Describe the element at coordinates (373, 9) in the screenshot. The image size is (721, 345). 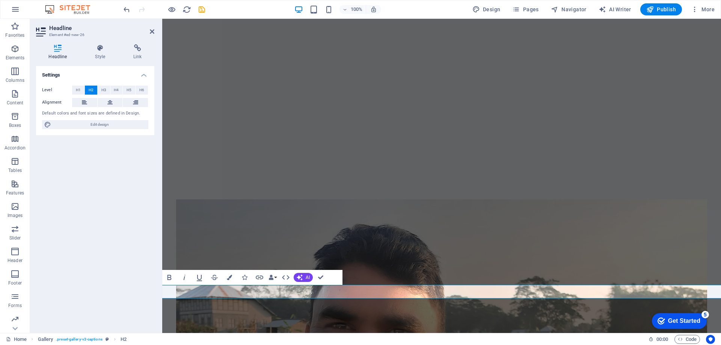
I see `i: On resize automatically adjust zoom level to fit chosen device.` at that location.